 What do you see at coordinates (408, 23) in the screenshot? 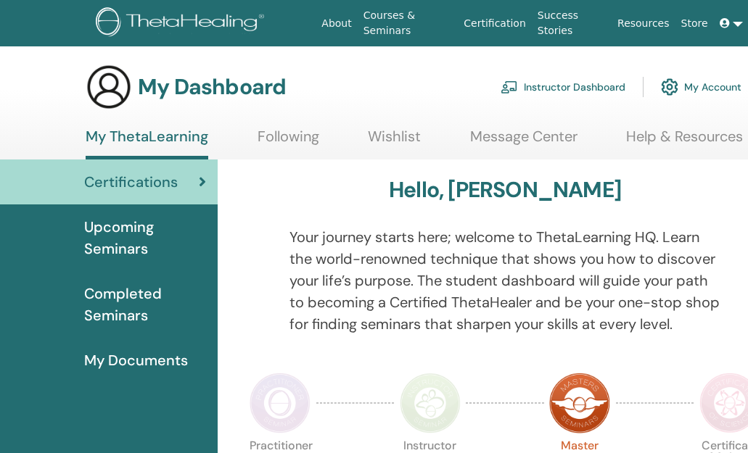
I see `a: Courses & Seminars` at bounding box center [408, 23].